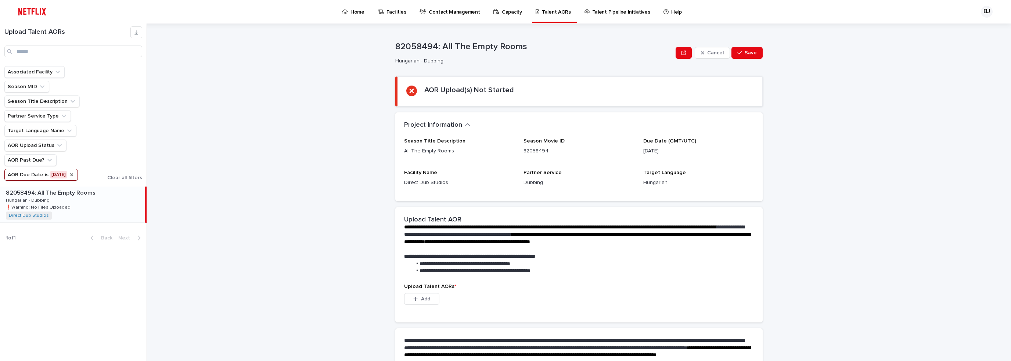 This screenshot has width=1011, height=361. What do you see at coordinates (104, 238) in the screenshot?
I see `span: Back` at bounding box center [104, 238].